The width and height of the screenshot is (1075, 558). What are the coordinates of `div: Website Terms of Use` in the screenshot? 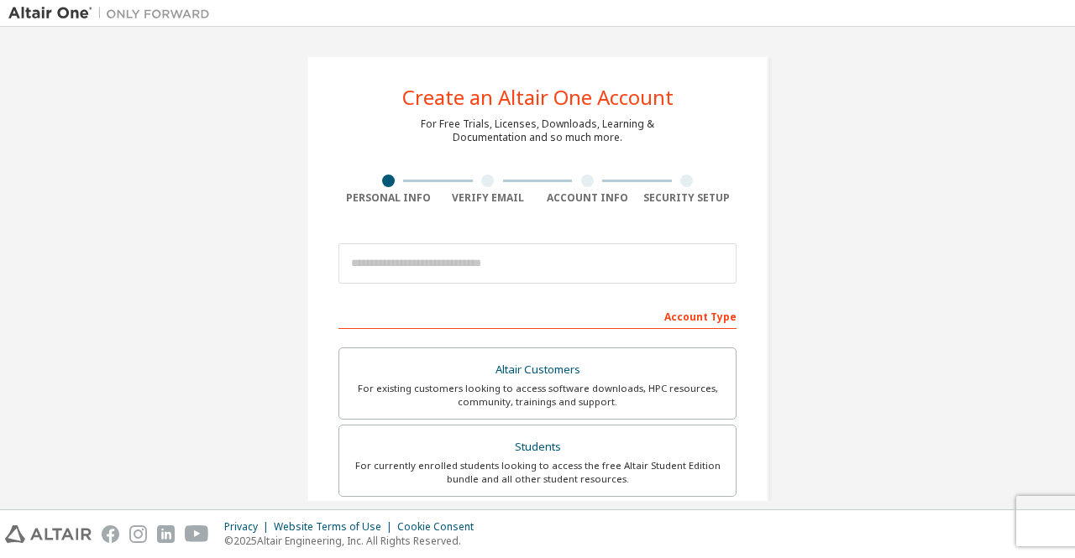 It's located at (335, 527).